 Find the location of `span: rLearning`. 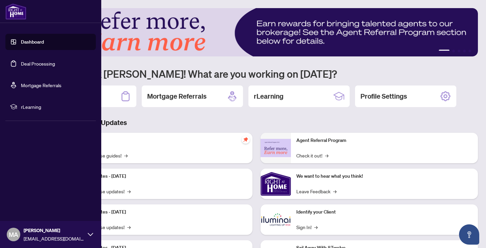

span: rLearning is located at coordinates (56, 107).